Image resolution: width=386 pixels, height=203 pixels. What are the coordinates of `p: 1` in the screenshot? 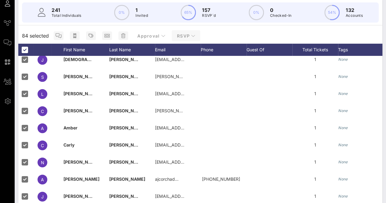 It's located at (142, 10).